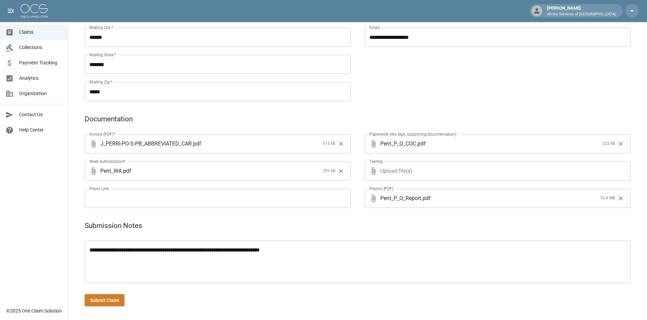  Describe the element at coordinates (104, 301) in the screenshot. I see `button: Submit Claim` at that location.